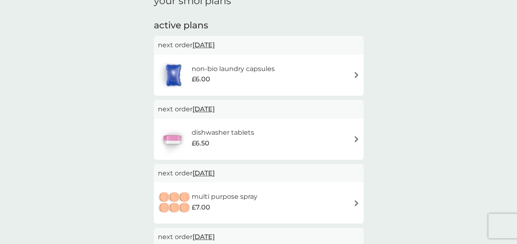 The image size is (517, 244). Describe the element at coordinates (233, 69) in the screenshot. I see `h6: non-bio laundry capsules` at that location.